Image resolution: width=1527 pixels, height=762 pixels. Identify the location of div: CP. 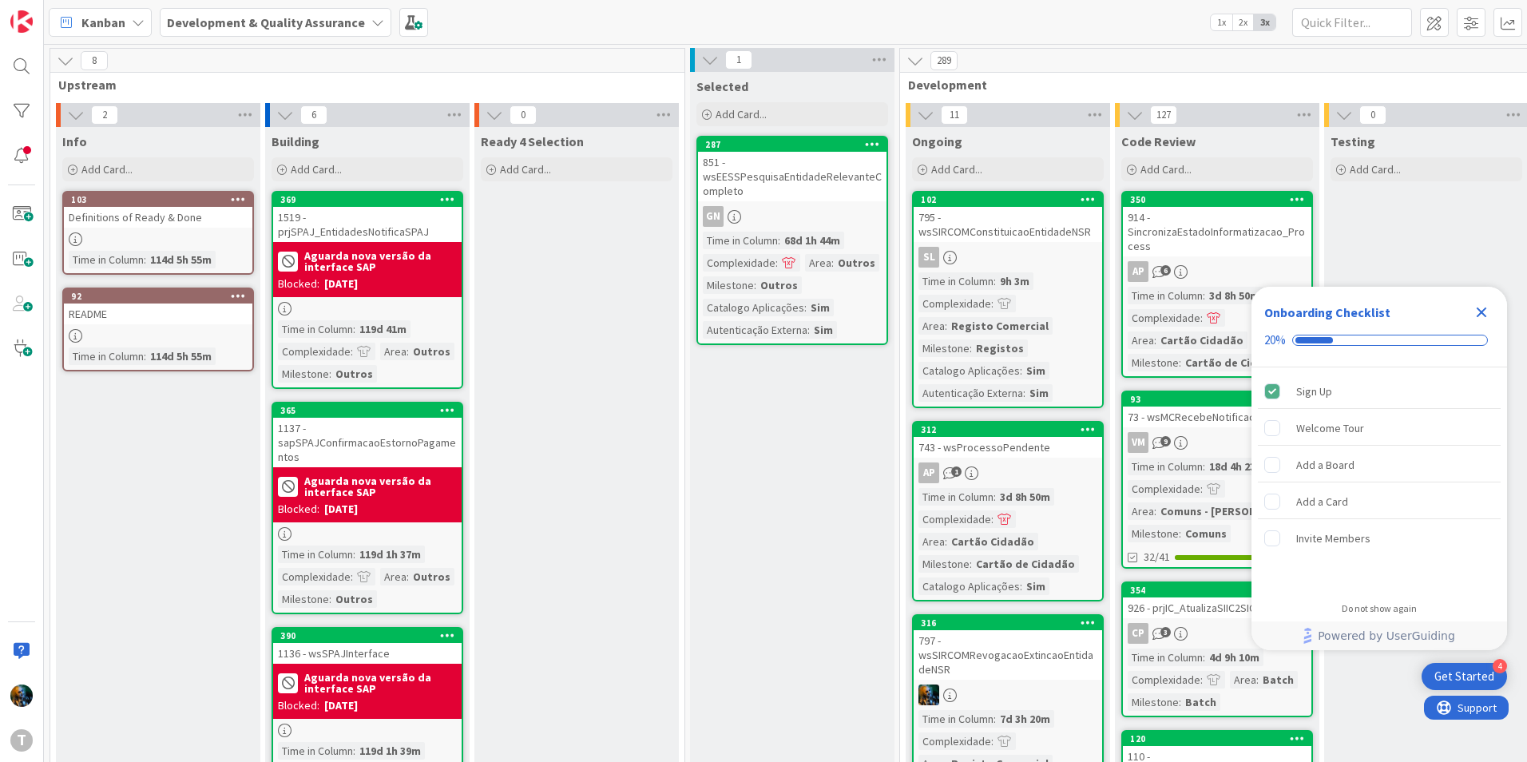
(1138, 633).